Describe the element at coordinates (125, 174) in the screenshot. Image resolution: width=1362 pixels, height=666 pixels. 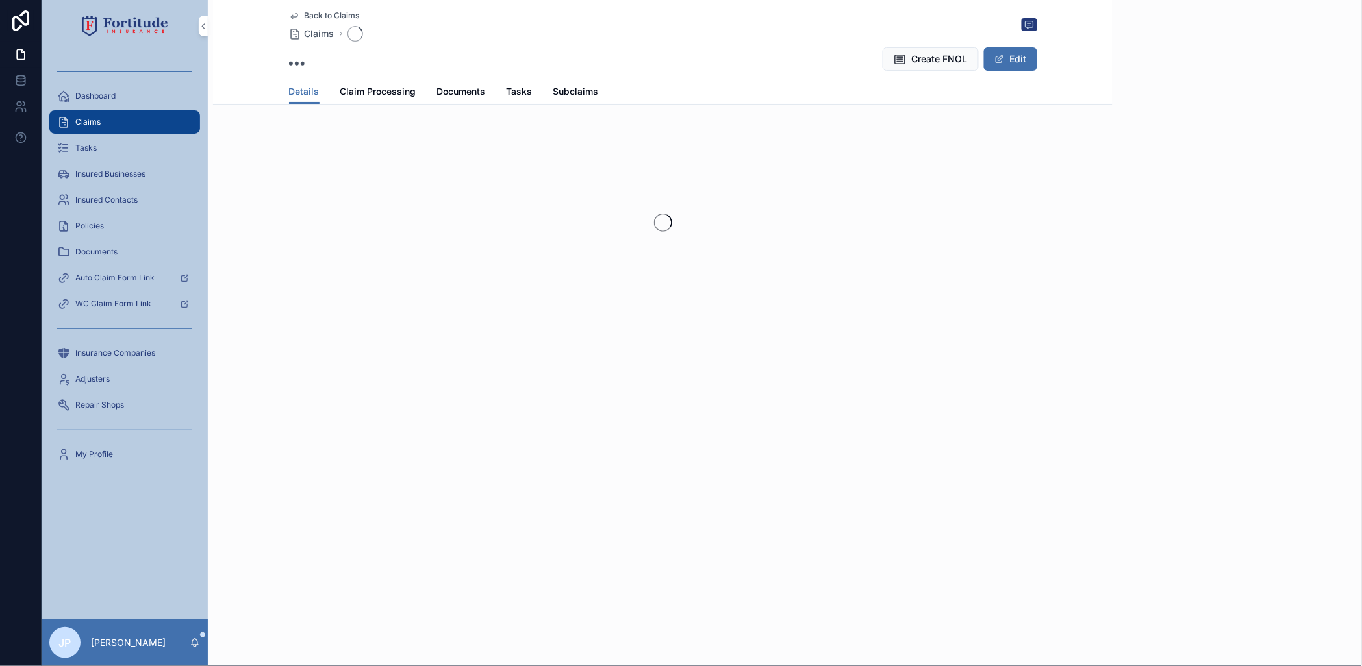
I see `a: Insured Businesses` at that location.